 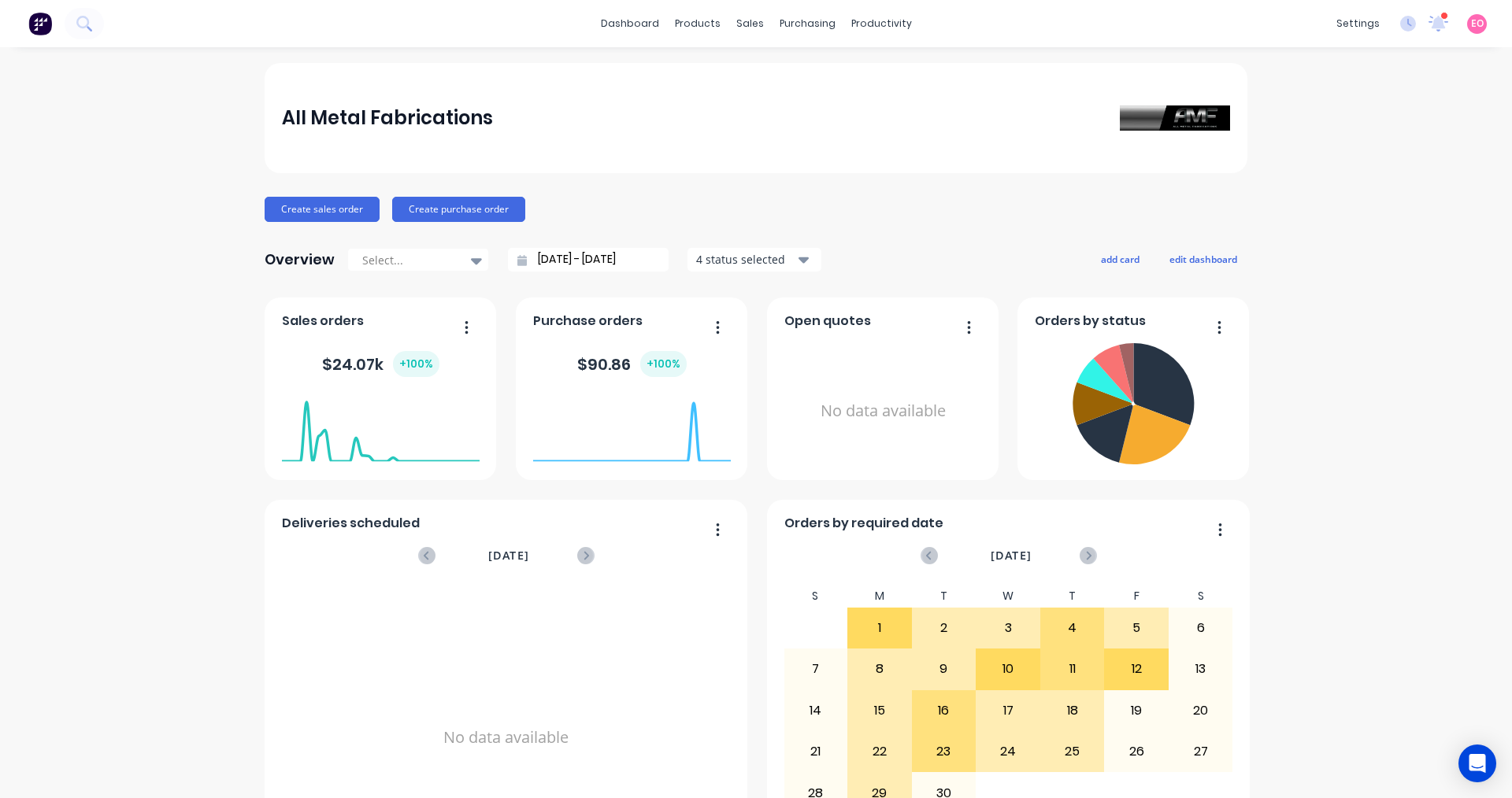 I want to click on div: 5, so click(x=1136, y=628).